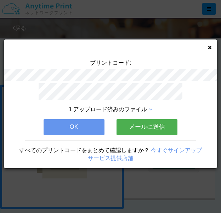 The height and width of the screenshot is (213, 221). What do you see at coordinates (177, 150) in the screenshot?
I see `a: 今すぐサインアップ` at bounding box center [177, 150].